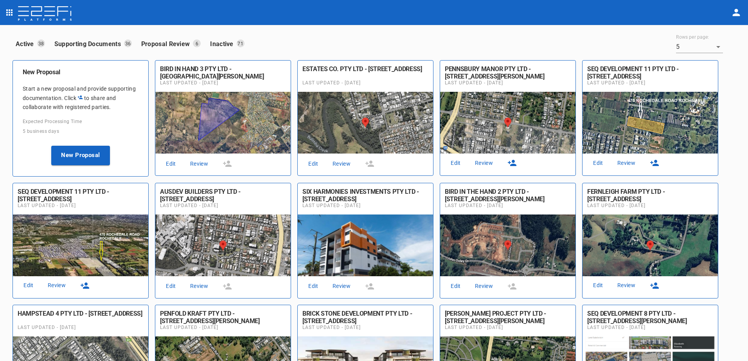 The image size is (748, 361). Describe the element at coordinates (81, 318) in the screenshot. I see `h6: HAMPSTEAD 4 PTY LTD - 15 Aramis Pl, Nudgee` at that location.